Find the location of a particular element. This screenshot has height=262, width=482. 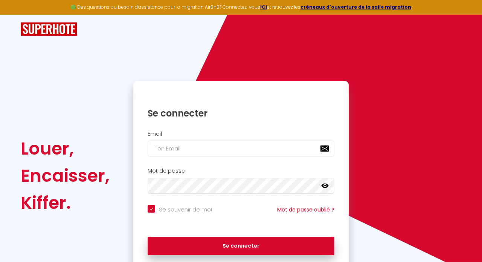

h2: Mot de passe is located at coordinates (241, 171).